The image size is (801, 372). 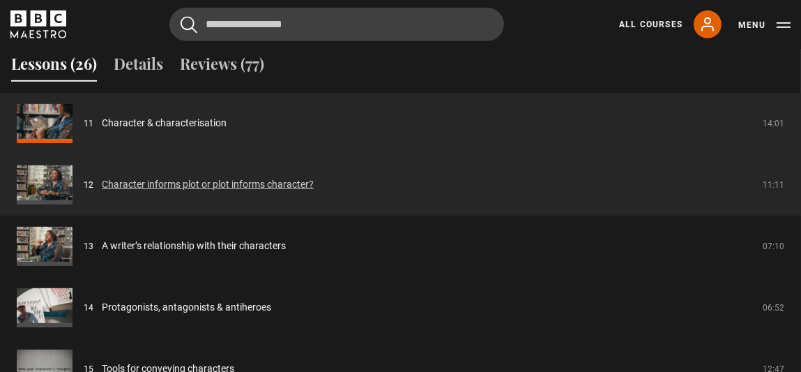 I want to click on input: Search, so click(x=337, y=24).